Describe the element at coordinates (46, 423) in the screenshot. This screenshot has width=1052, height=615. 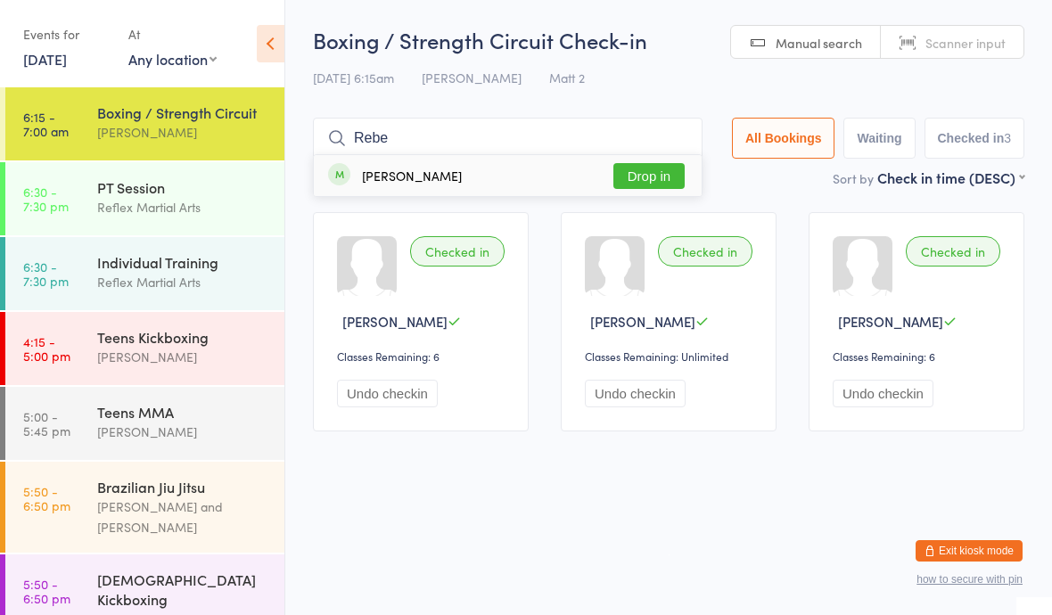
I see `time: 5:00 - 5:45 pm` at that location.